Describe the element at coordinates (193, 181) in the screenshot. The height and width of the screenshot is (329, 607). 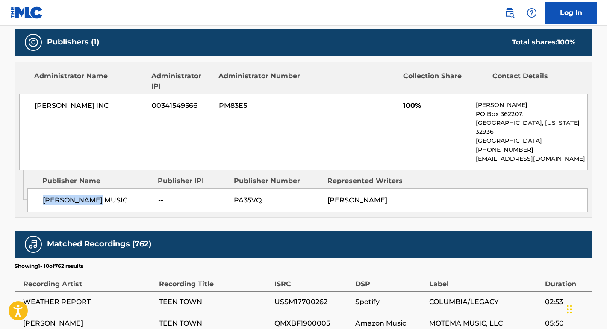
I see `div: Publisher IPI` at that location.